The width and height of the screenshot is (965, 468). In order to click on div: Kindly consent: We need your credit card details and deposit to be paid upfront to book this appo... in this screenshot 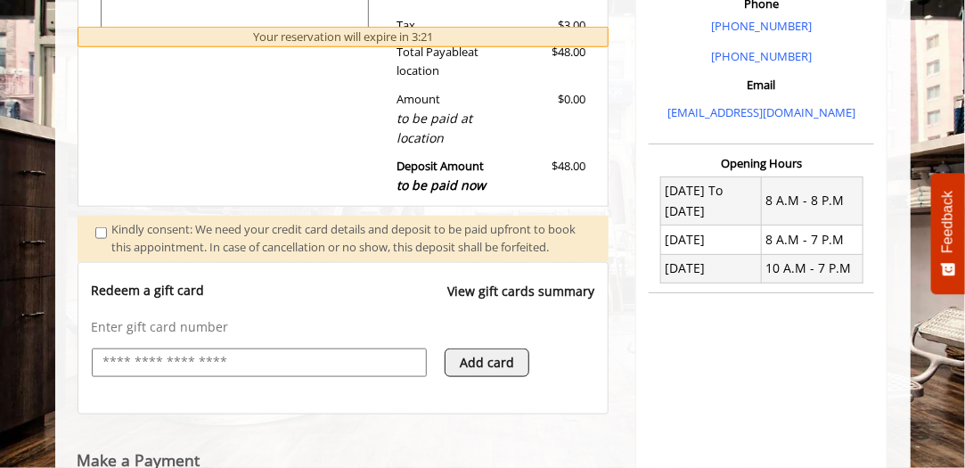, I will do `click(351, 239)`.